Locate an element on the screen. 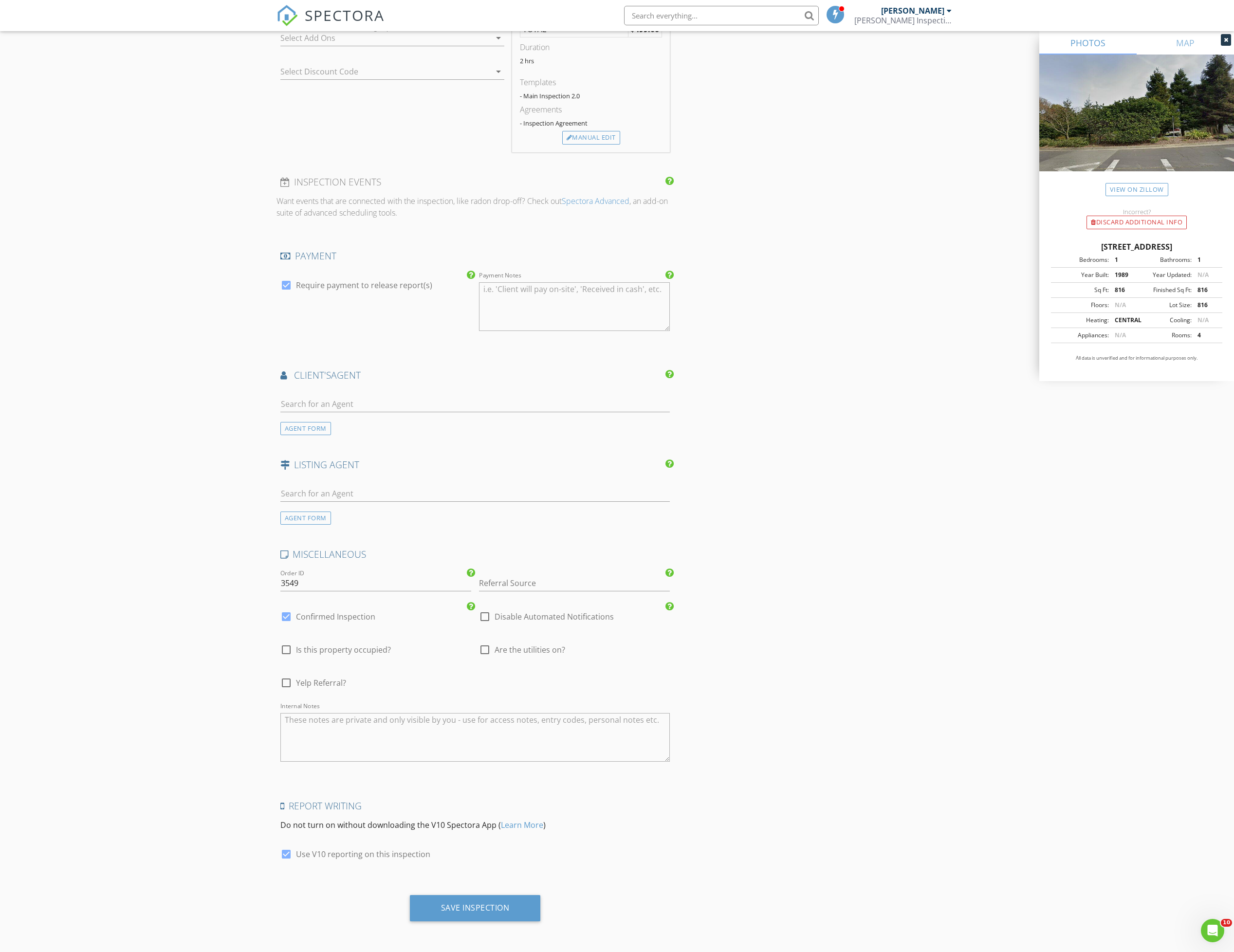  div: Save Inspection is located at coordinates (475, 908).